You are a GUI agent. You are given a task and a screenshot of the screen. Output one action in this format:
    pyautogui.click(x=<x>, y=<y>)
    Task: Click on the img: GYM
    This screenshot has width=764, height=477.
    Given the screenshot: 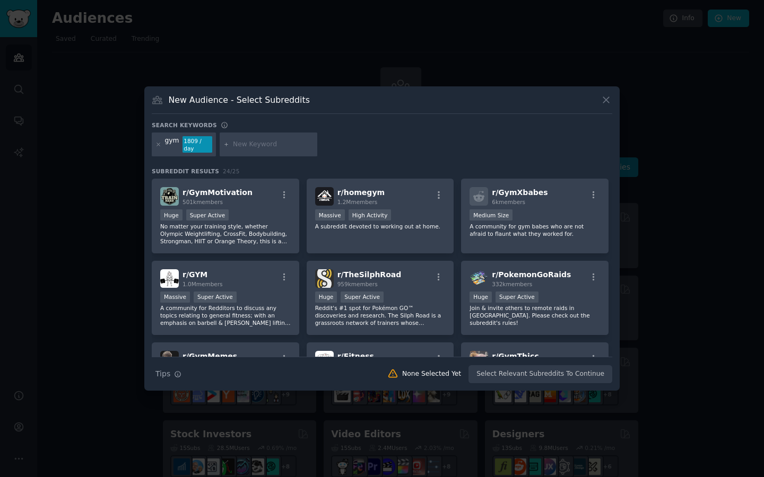 What is the action you would take?
    pyautogui.click(x=169, y=278)
    